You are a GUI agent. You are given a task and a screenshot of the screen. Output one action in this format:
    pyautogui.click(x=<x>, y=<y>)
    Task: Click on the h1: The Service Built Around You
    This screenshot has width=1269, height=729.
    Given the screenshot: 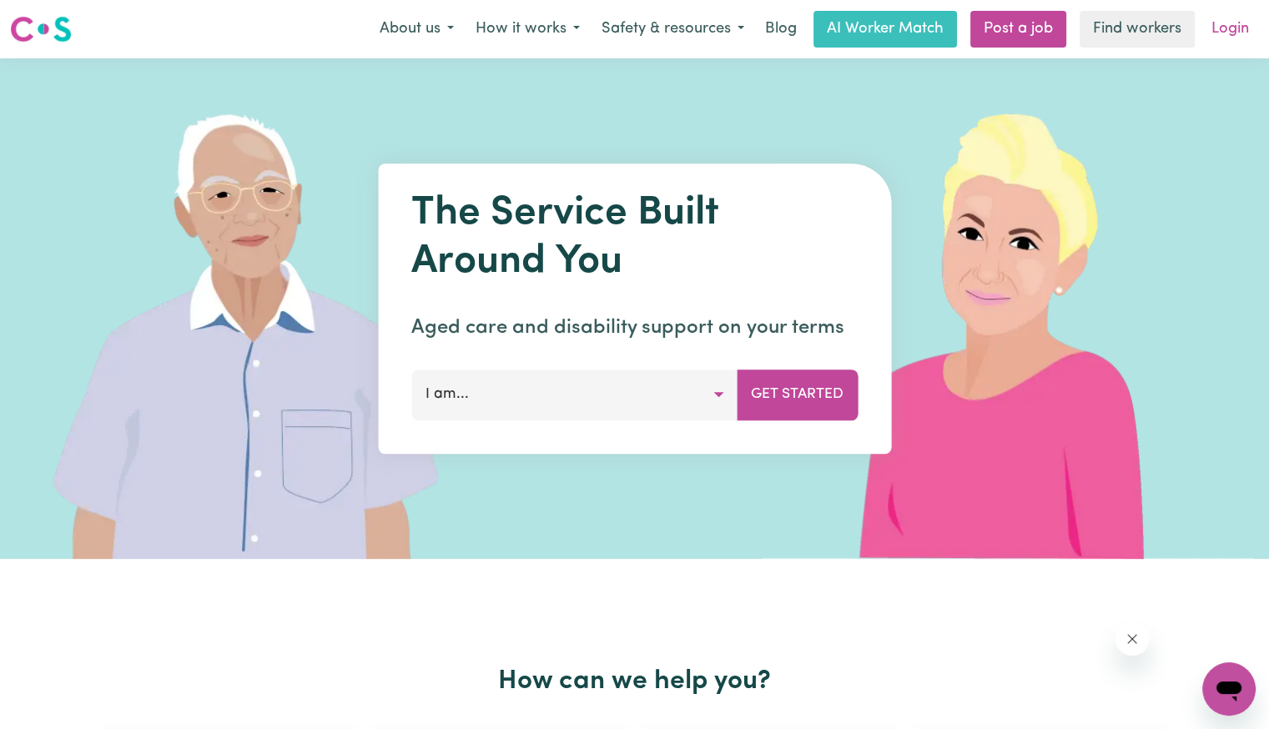 What is the action you would take?
    pyautogui.click(x=634, y=238)
    